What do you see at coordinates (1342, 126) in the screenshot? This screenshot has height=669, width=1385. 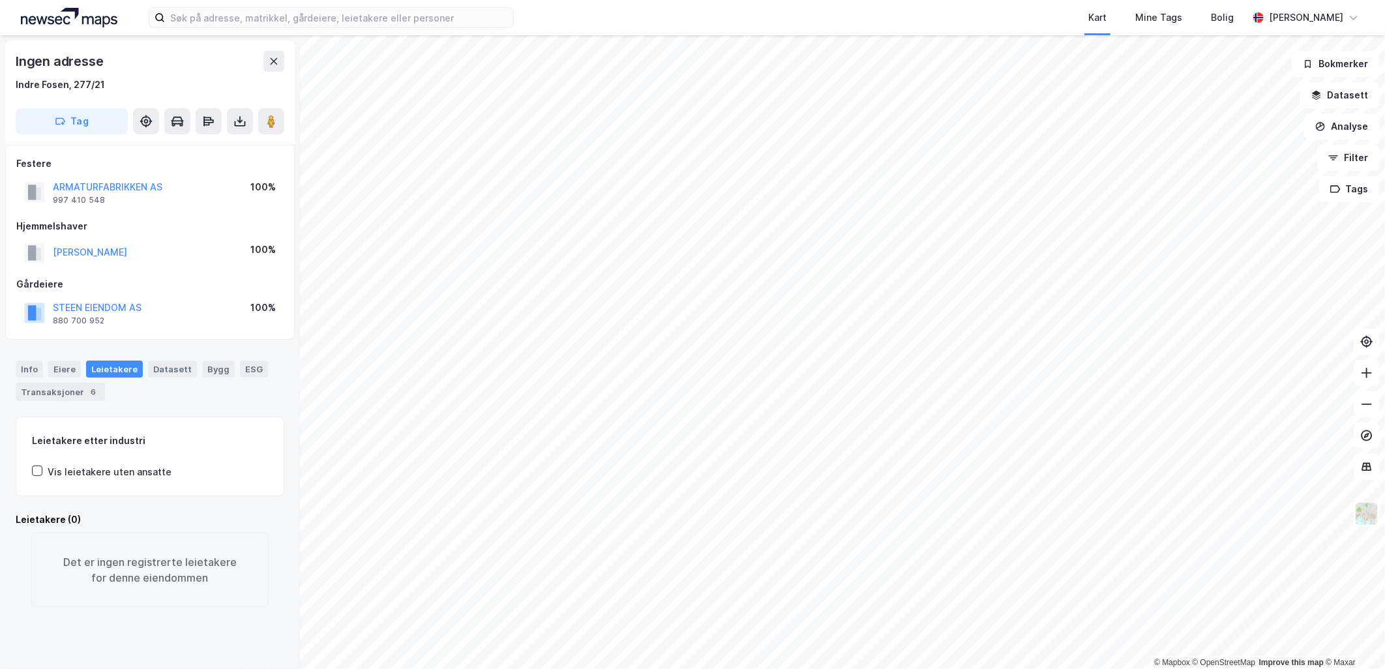 I see `button: Analyse` at bounding box center [1342, 126].